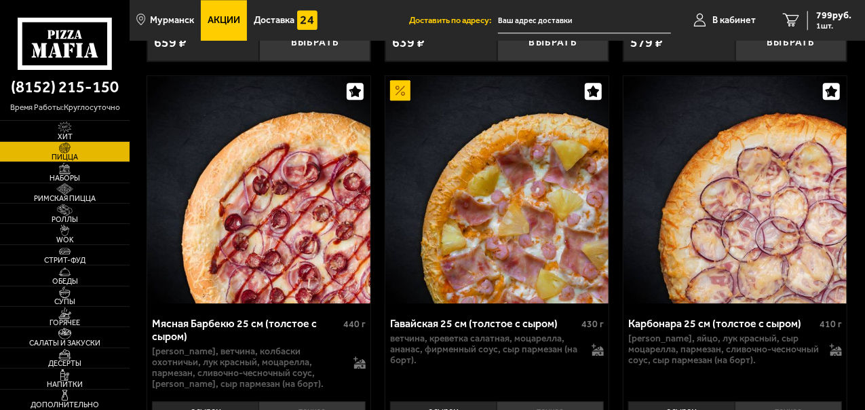  Describe the element at coordinates (831, 324) in the screenshot. I see `span: 410 г` at that location.